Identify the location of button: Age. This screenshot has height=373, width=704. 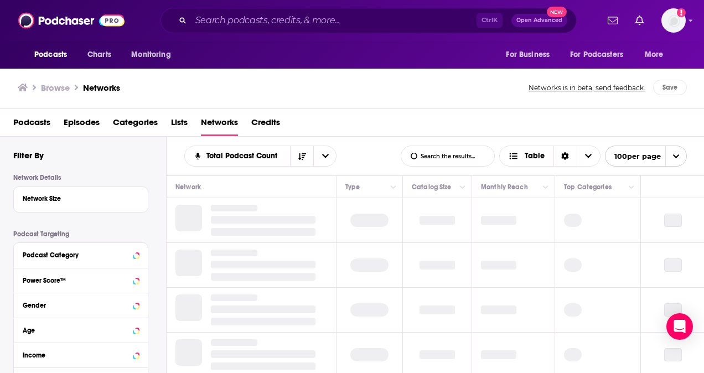
(81, 329).